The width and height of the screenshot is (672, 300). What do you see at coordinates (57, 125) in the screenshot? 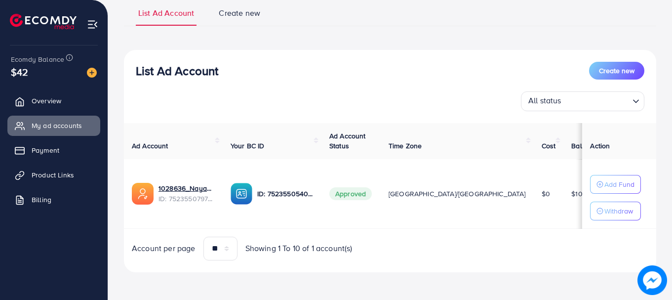
I see `span: My ad accounts` at bounding box center [57, 125].